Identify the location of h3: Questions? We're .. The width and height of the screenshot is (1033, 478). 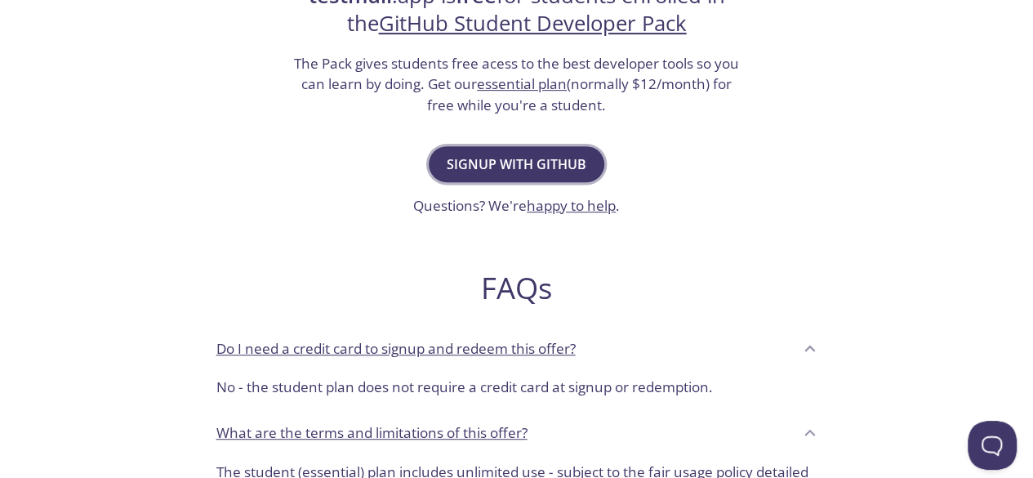
(516, 206).